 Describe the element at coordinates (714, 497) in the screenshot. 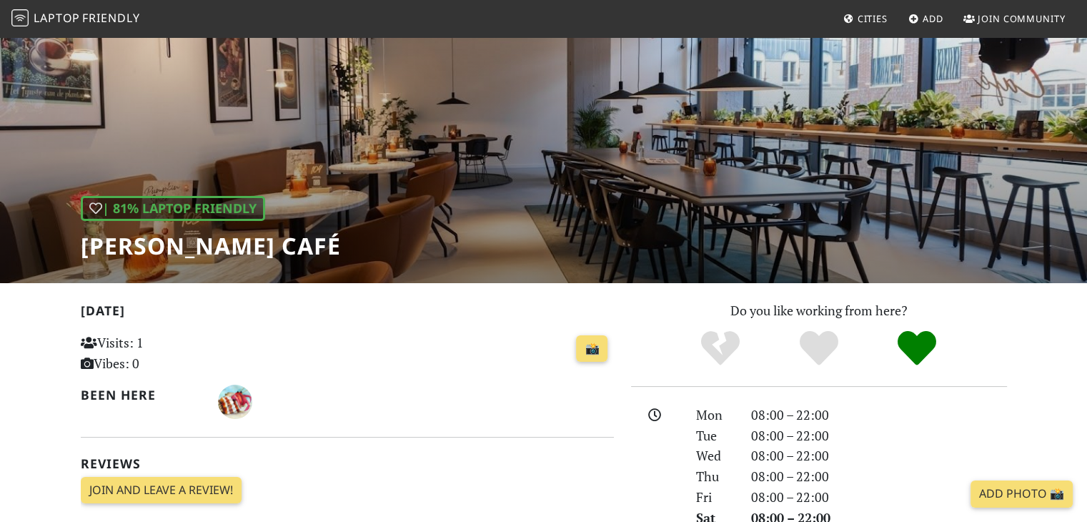

I see `div: Fri` at that location.